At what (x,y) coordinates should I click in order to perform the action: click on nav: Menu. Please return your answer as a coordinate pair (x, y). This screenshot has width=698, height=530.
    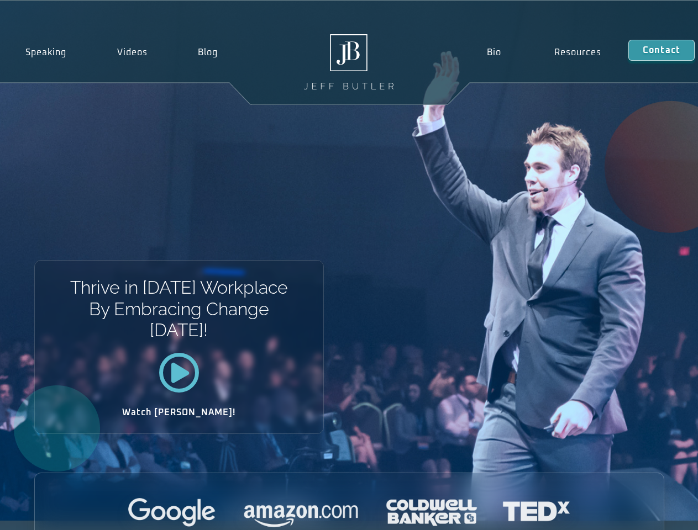
    Looking at the image, I should click on (544, 52).